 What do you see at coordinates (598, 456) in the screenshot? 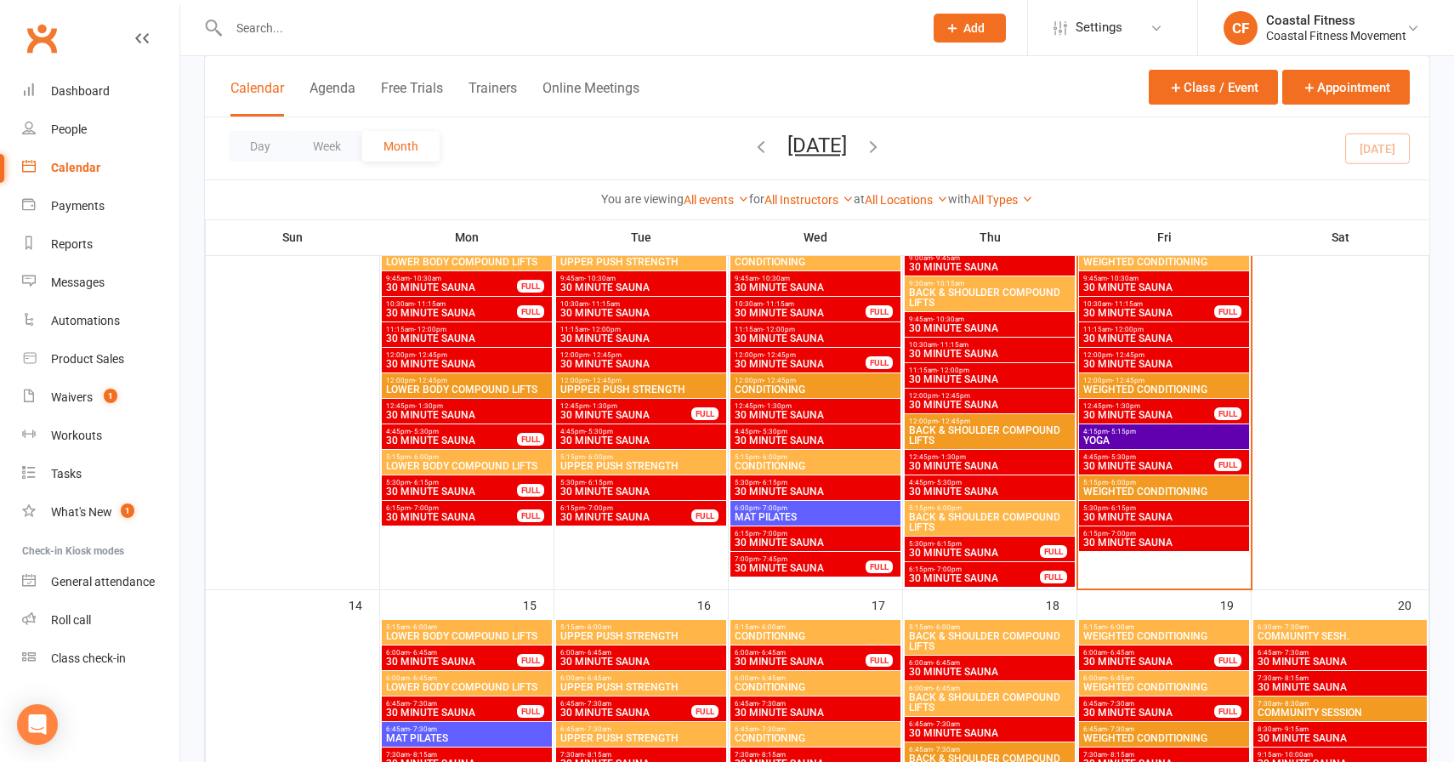
I see `span: - 6:00pm` at bounding box center [598, 456].